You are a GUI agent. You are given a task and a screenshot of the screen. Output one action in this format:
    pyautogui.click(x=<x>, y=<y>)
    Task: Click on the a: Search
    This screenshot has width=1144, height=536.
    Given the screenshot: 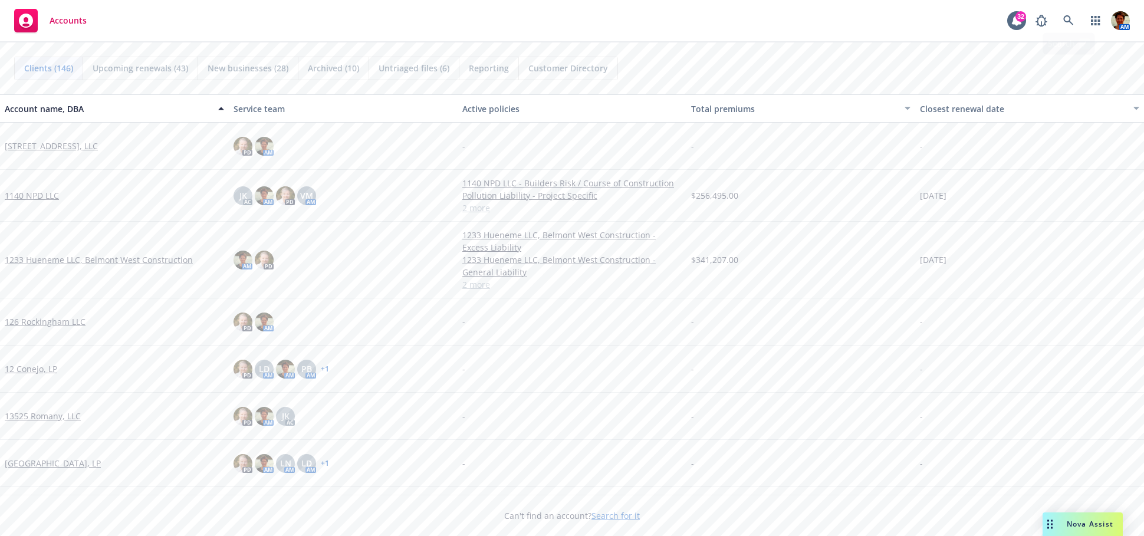 What is the action you would take?
    pyautogui.click(x=1068, y=21)
    